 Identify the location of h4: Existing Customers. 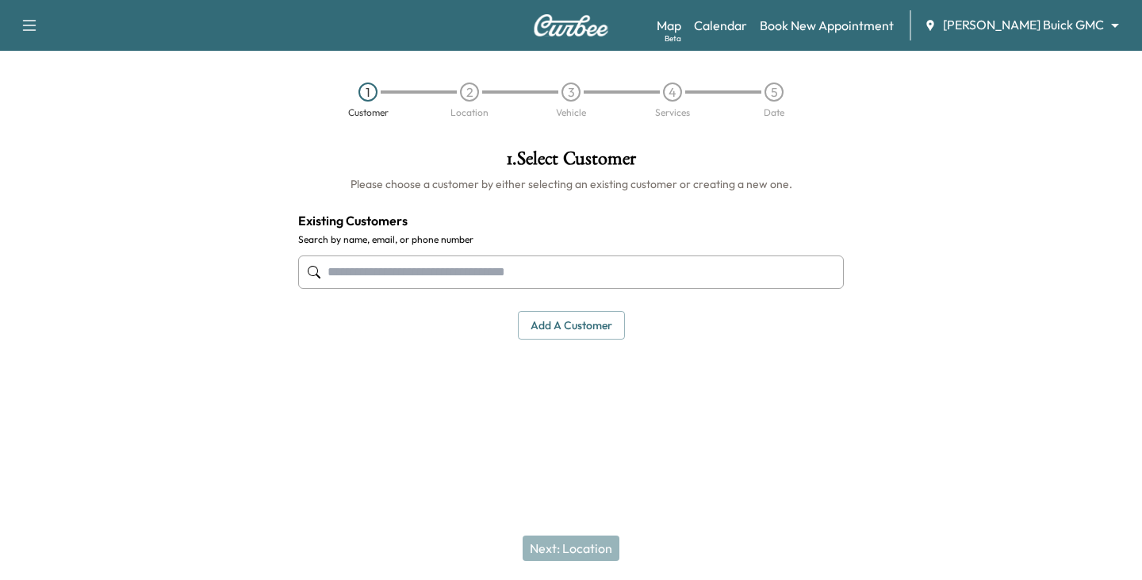
(571, 220).